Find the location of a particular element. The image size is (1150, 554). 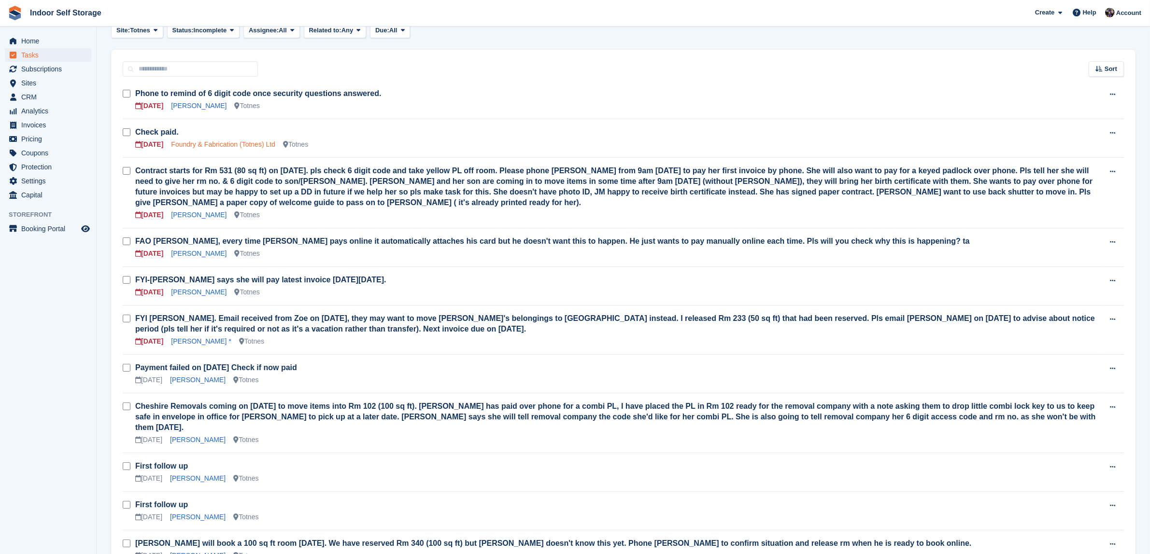

span: Totnes is located at coordinates (140, 30).